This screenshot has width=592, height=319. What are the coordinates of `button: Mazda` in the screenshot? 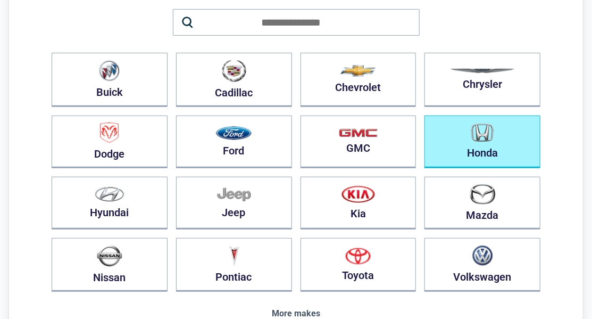 It's located at (482, 203).